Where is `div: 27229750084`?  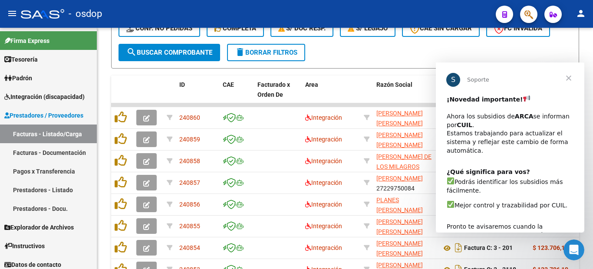 div: 27229750084 is located at coordinates (405, 183).